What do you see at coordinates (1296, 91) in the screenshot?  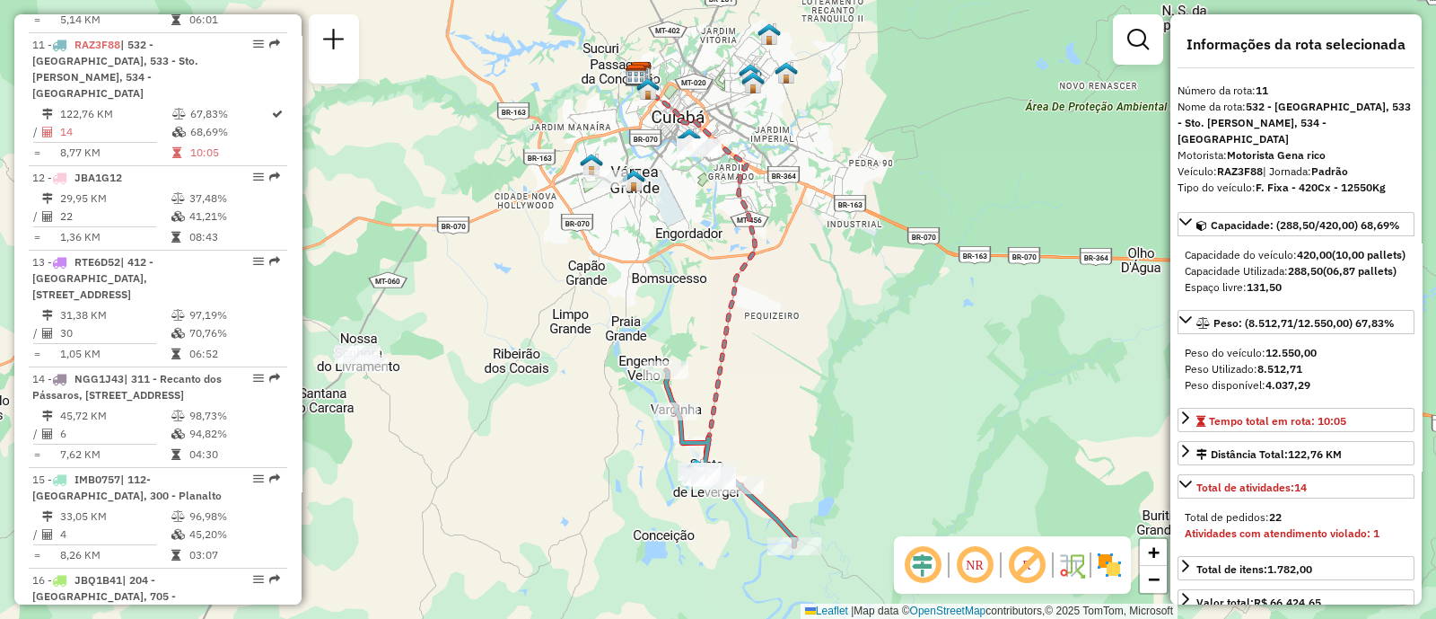 I see `div: Número da rota:` at bounding box center [1296, 91].